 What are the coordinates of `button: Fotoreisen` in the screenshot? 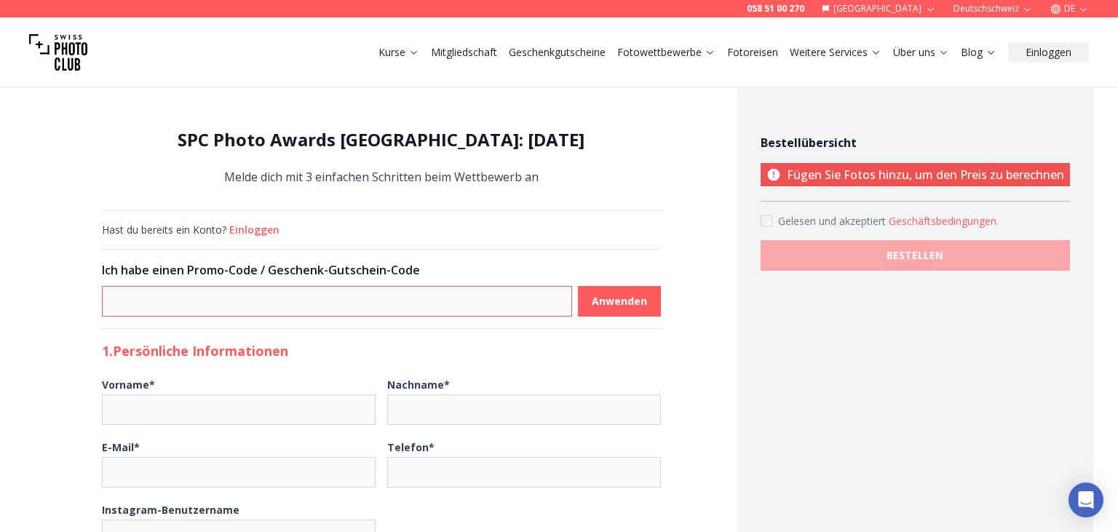 It's located at (753, 52).